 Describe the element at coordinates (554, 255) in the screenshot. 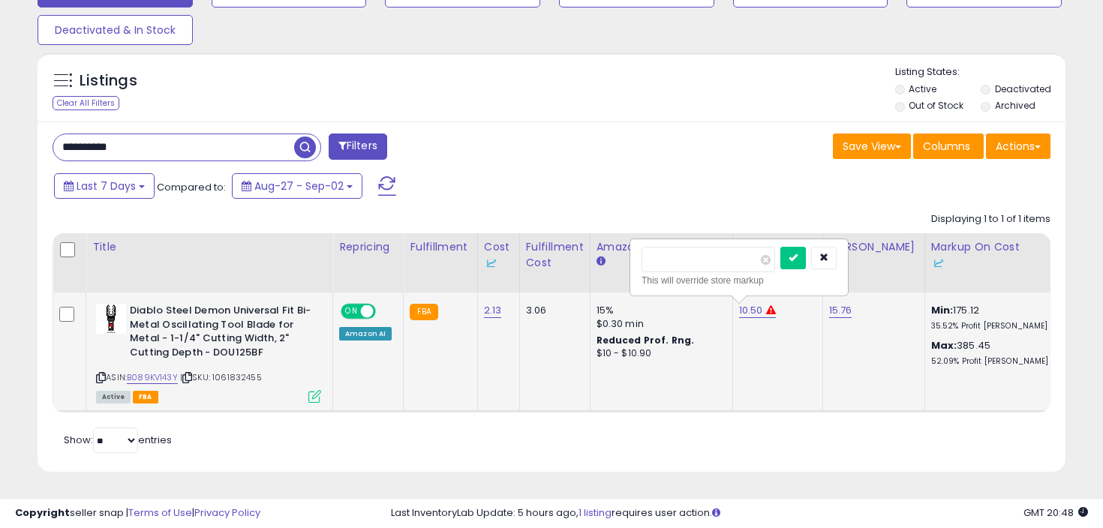

I see `div: Fulfillment Cost` at that location.